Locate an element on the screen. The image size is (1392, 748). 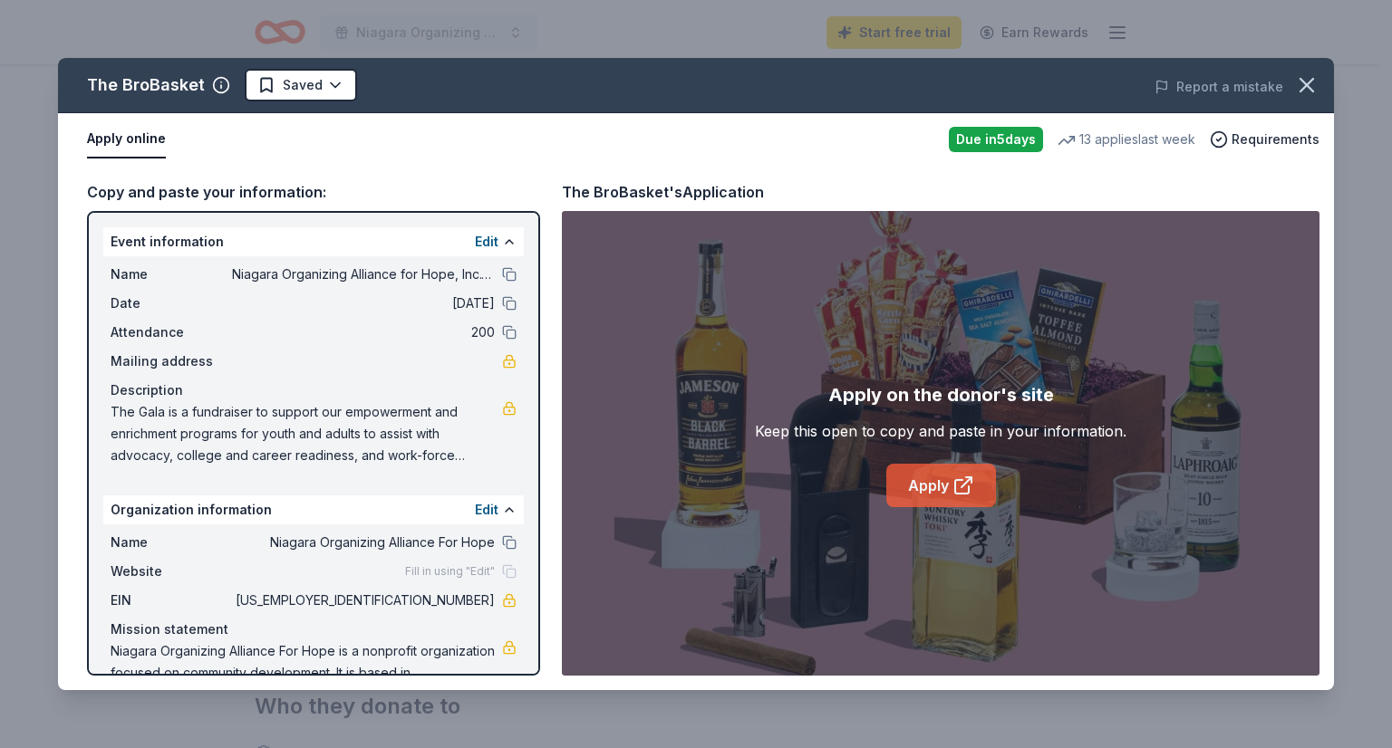
span: Fill in using "Edit" is located at coordinates (449, 572).